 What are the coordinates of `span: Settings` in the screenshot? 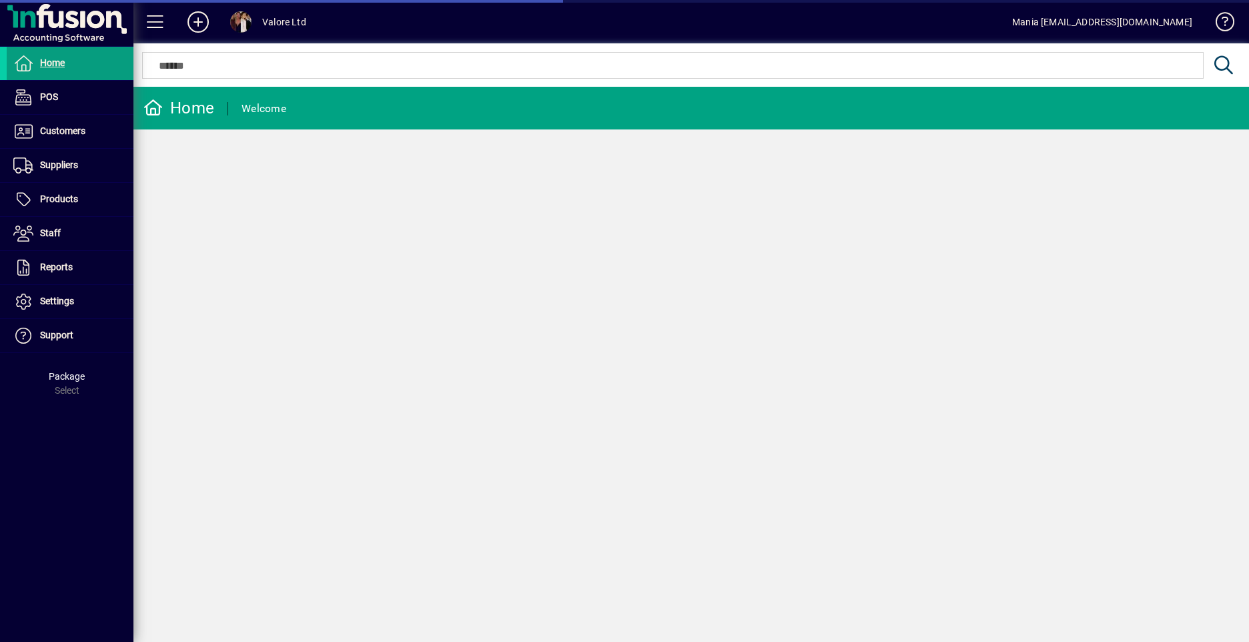 It's located at (57, 301).